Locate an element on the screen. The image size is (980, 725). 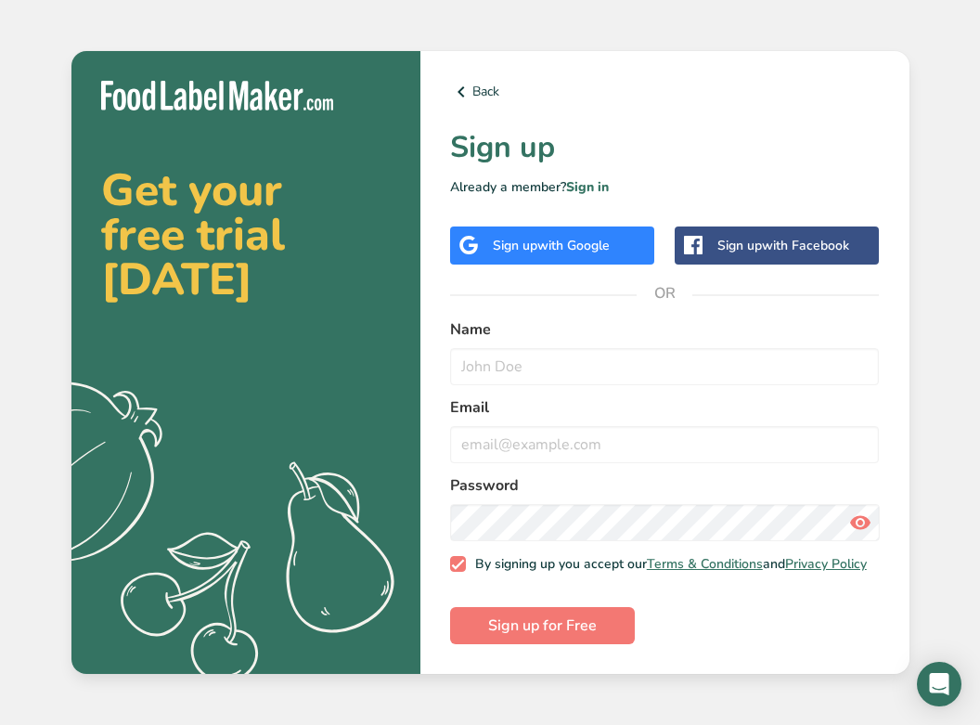
input: John Doe is located at coordinates (665, 367).